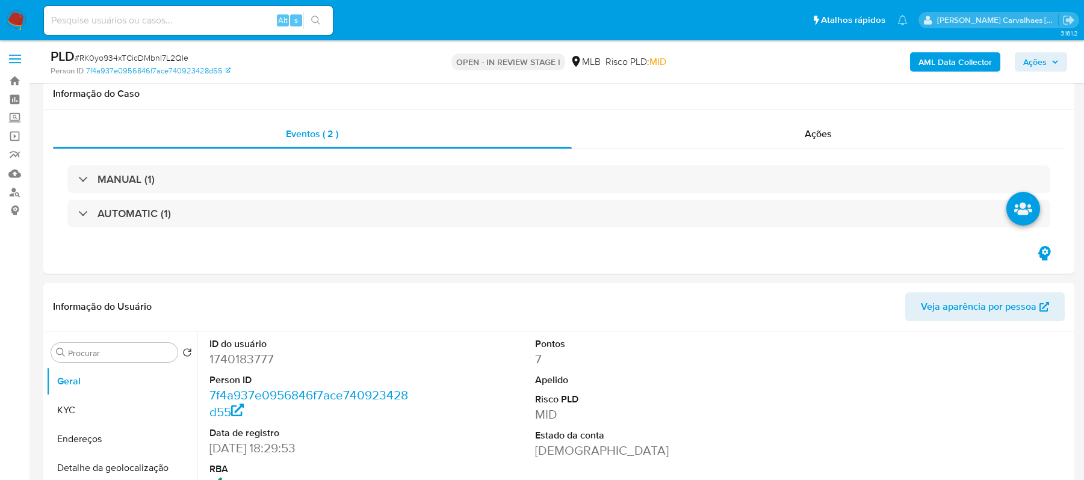 Image resolution: width=1084 pixels, height=480 pixels. Describe the element at coordinates (998, 20) in the screenshot. I see `p: sara.carvalhaes@mercadopago.com.br` at that location.